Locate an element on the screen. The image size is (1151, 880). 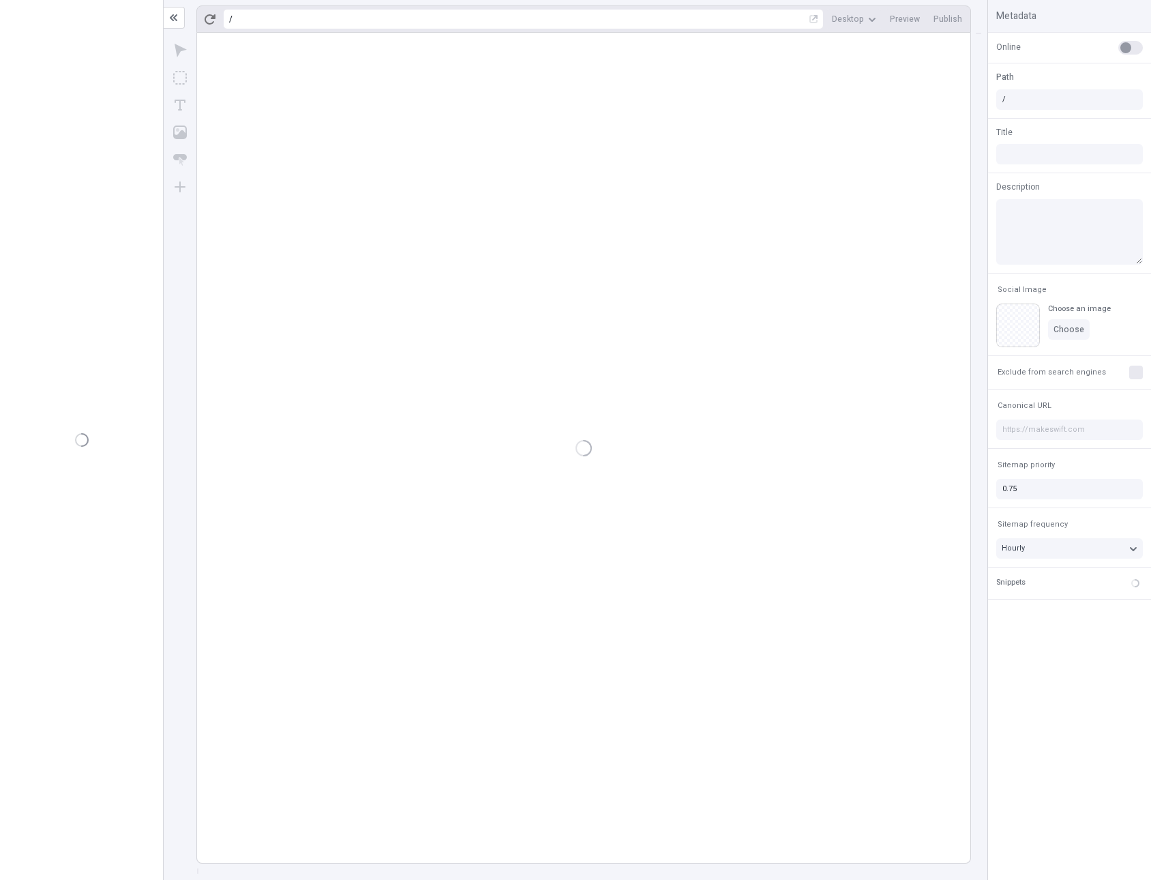
button: Canonical URL is located at coordinates (1024, 406).